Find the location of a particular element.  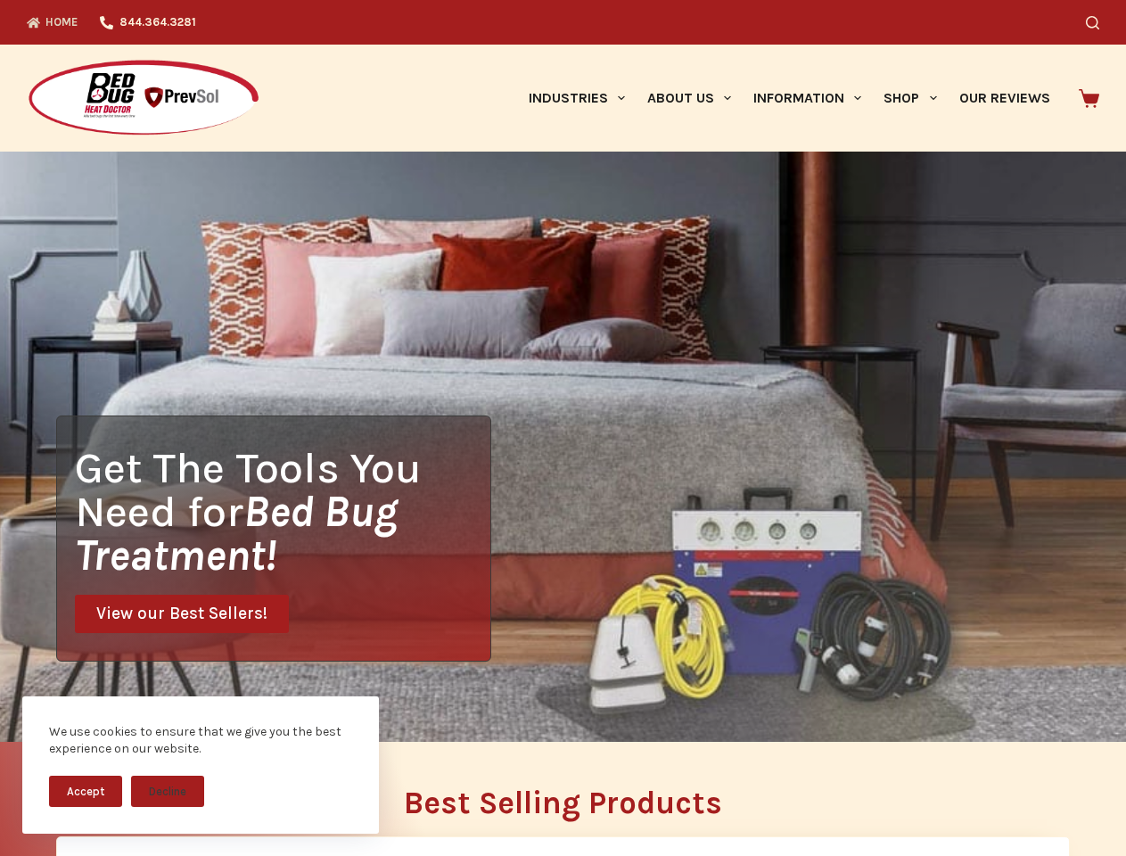

a: Information is located at coordinates (808, 98).